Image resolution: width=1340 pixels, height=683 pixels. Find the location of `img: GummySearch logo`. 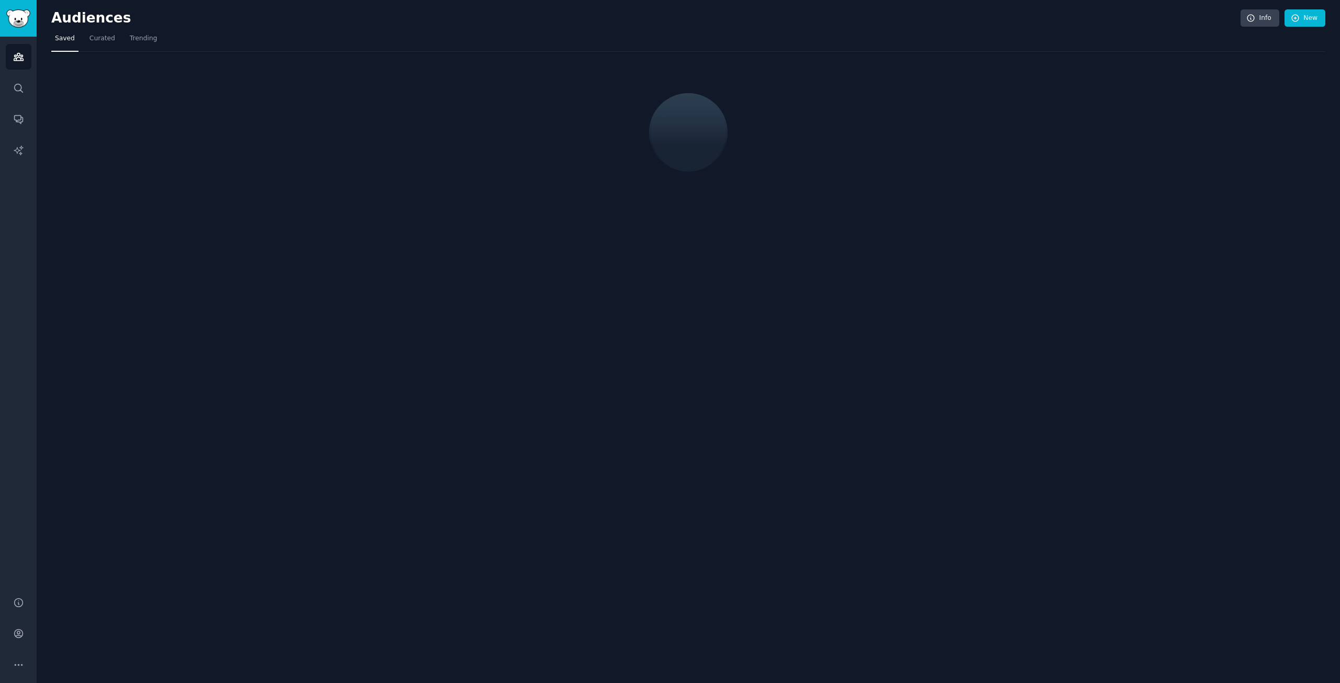

img: GummySearch logo is located at coordinates (18, 18).